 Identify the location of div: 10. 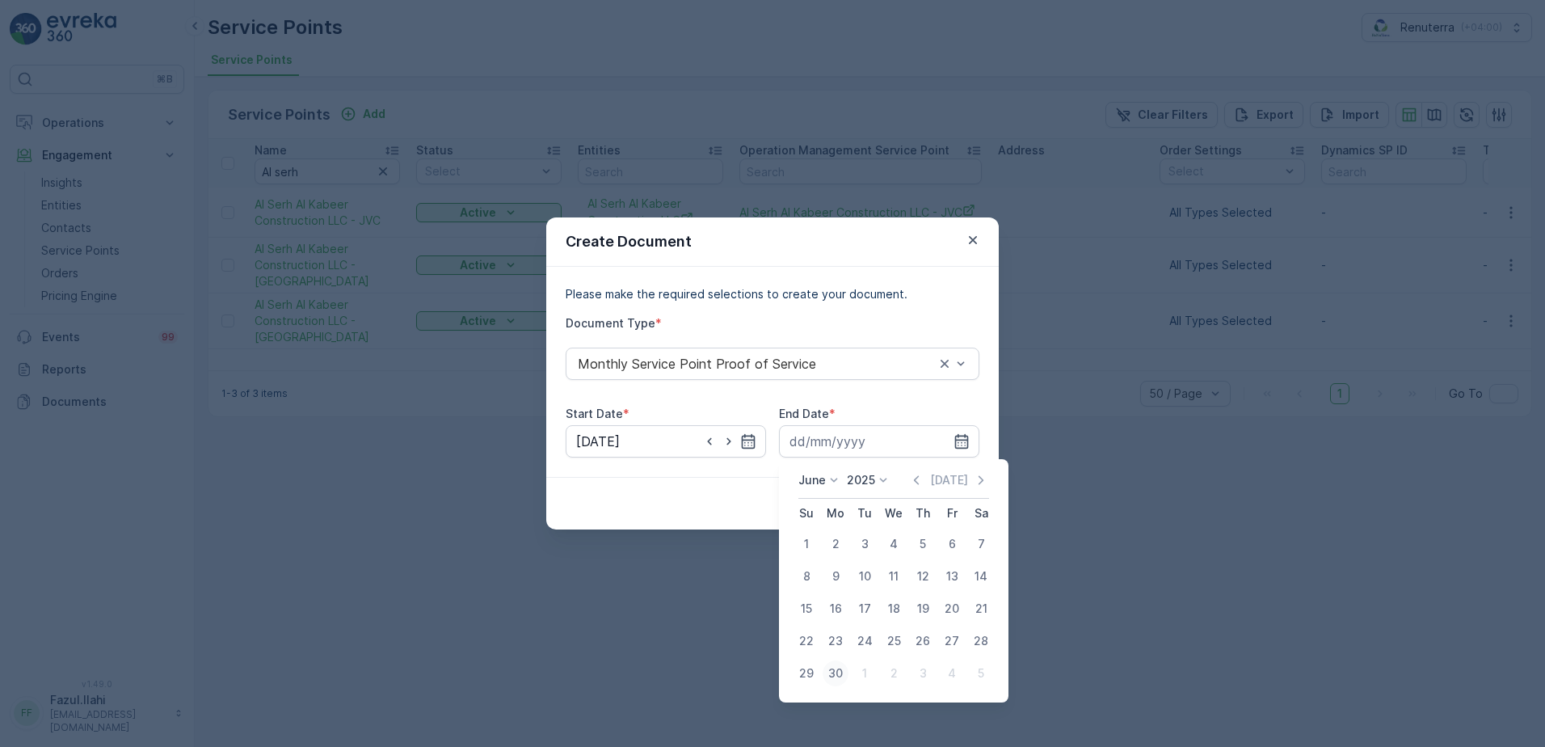
(865, 576).